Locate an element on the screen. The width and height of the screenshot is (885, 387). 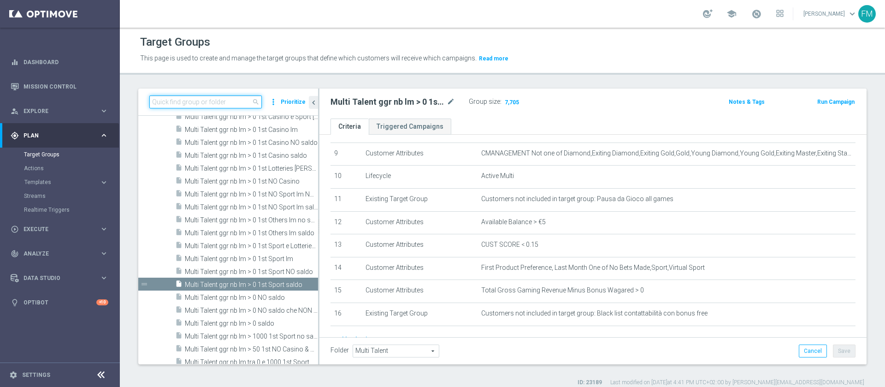
div: Dashboard is located at coordinates (59, 62).